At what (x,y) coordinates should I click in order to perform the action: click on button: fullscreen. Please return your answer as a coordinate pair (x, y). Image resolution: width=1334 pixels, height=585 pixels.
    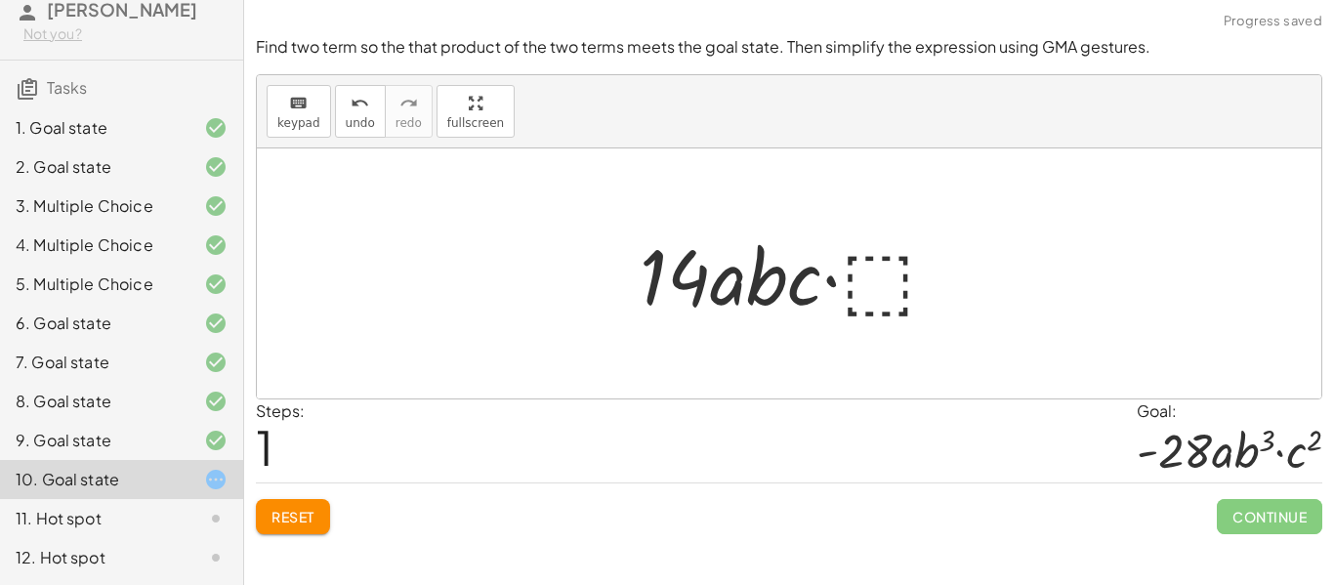
    Looking at the image, I should click on (476, 111).